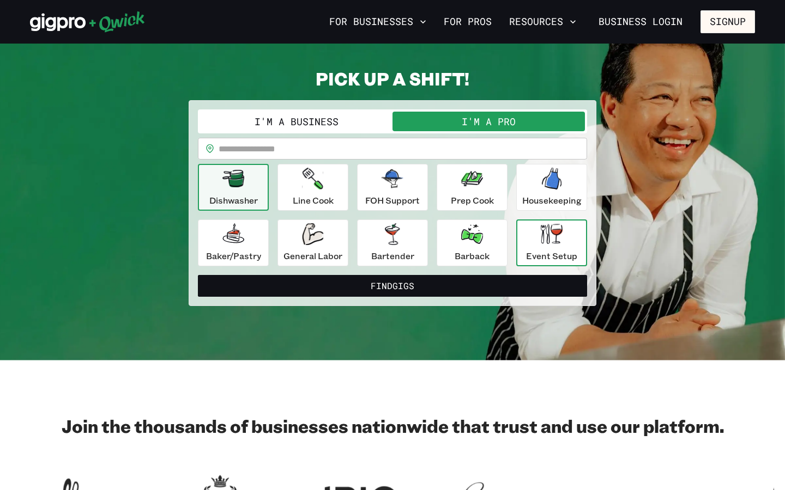  I want to click on p: Prep Cook, so click(472, 201).